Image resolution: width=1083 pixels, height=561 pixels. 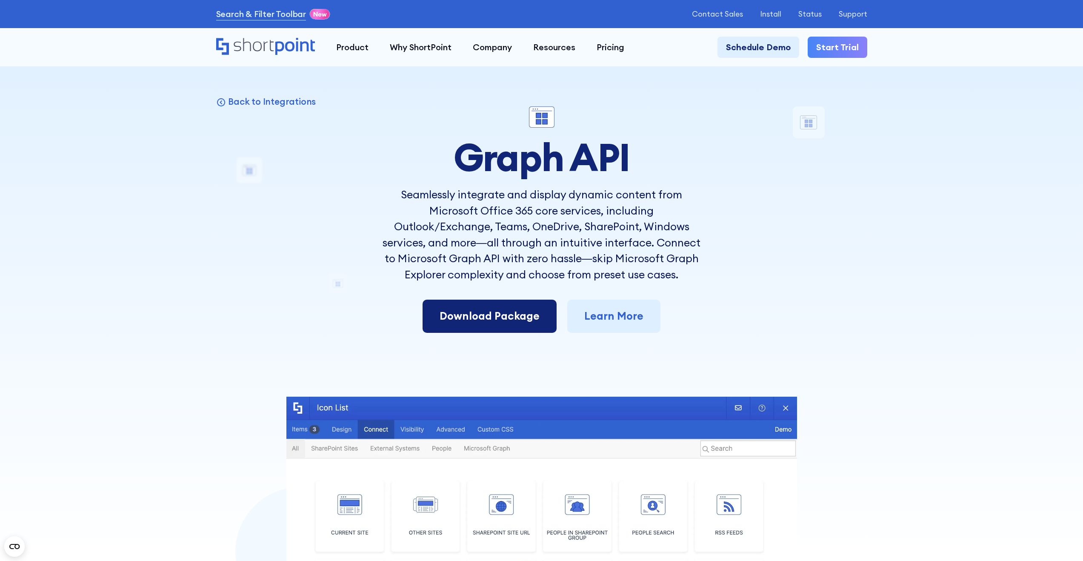 What do you see at coordinates (266, 47) in the screenshot?
I see `a: Home` at bounding box center [266, 47].